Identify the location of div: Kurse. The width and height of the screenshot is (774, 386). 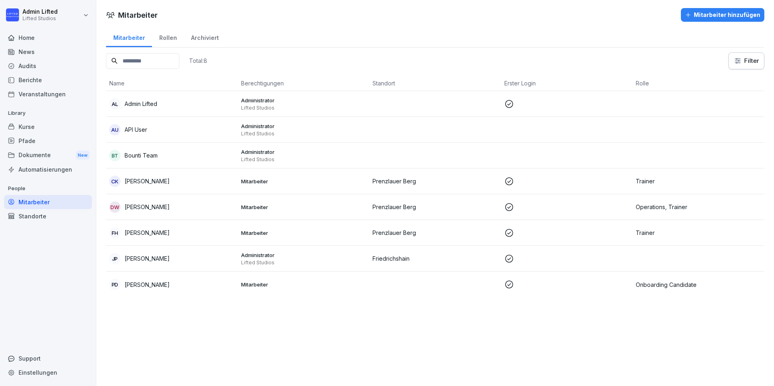
(48, 127).